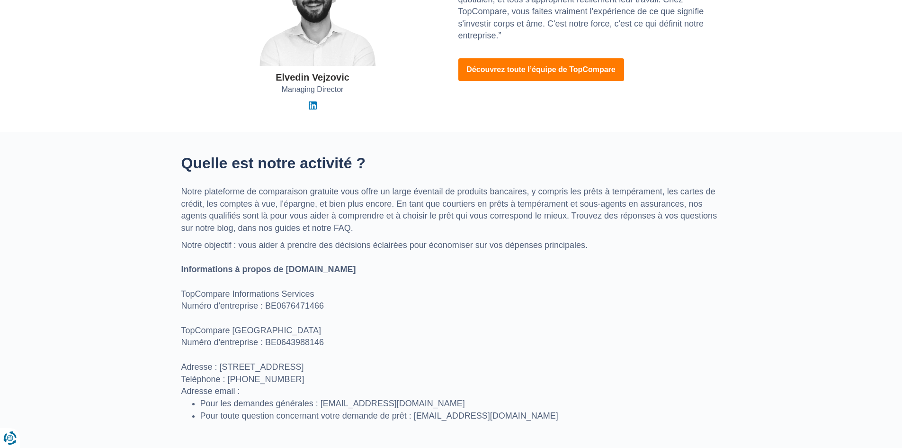 Image resolution: width=902 pixels, height=448 pixels. I want to click on h2: Quelle est notre activité ?, so click(451, 163).